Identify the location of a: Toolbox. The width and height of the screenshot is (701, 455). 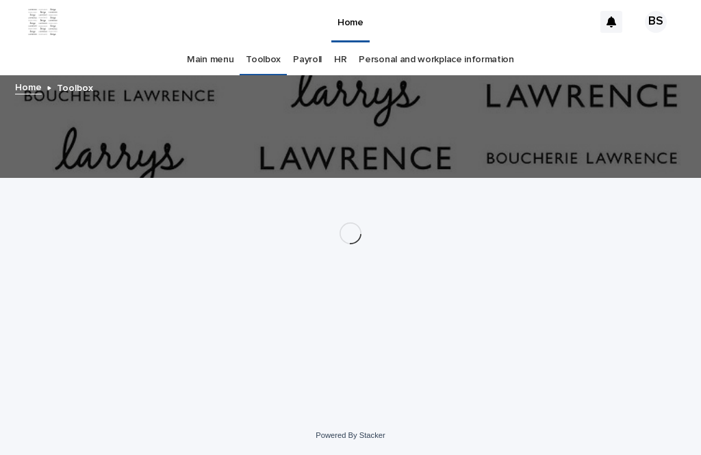
(263, 60).